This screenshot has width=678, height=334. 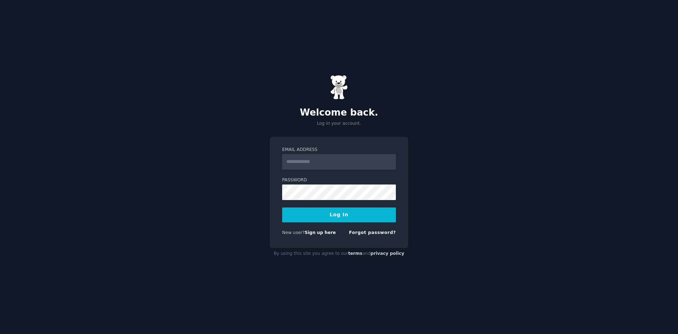 I want to click on span: New user?, so click(x=293, y=232).